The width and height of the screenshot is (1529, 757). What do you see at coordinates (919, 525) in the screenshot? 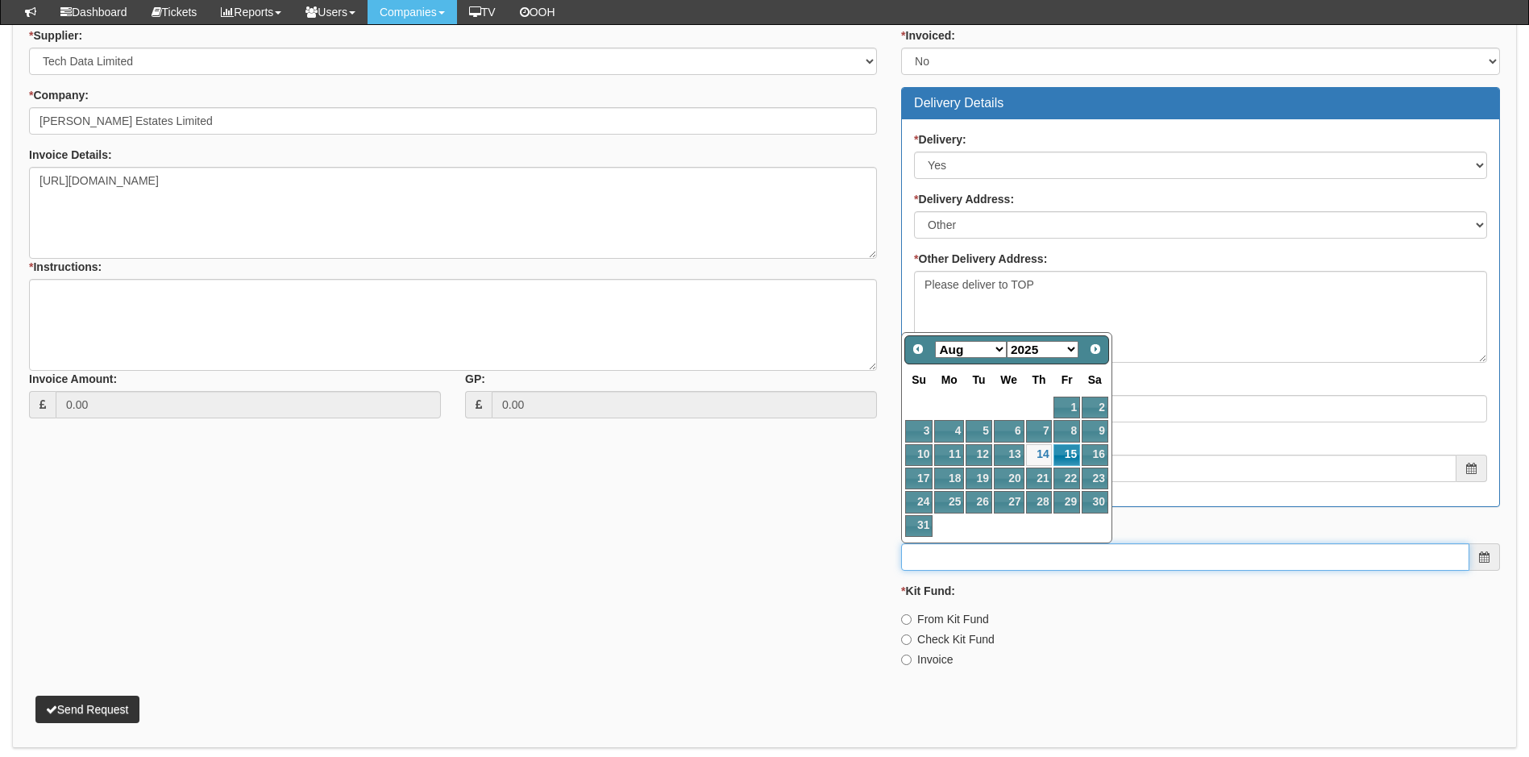
I see `a: 31` at bounding box center [919, 525].